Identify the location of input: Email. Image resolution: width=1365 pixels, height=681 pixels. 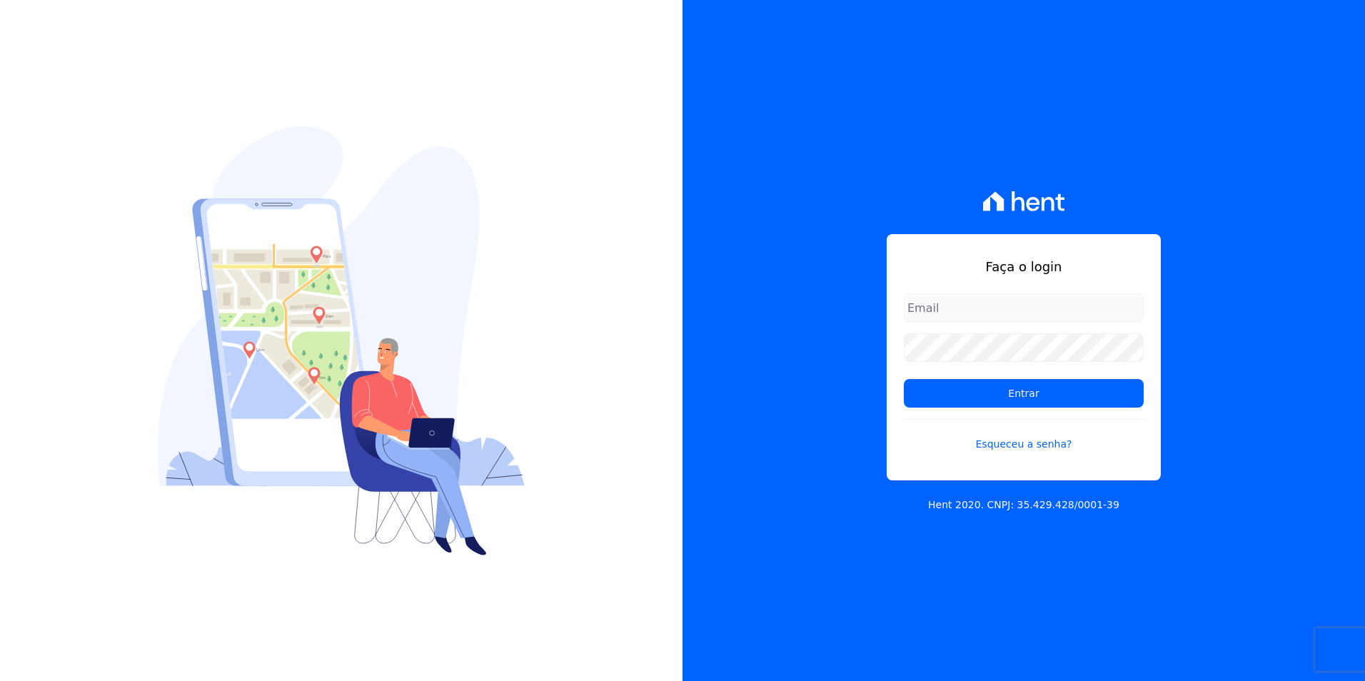
(1024, 308).